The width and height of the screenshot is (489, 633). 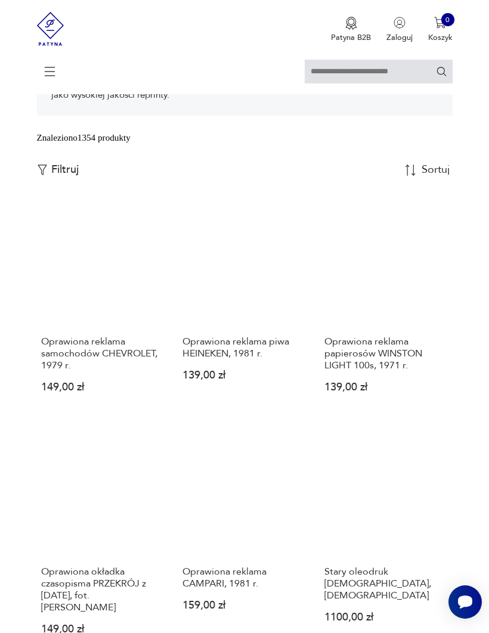 I want to click on img: Ikona koszyka, so click(x=440, y=23).